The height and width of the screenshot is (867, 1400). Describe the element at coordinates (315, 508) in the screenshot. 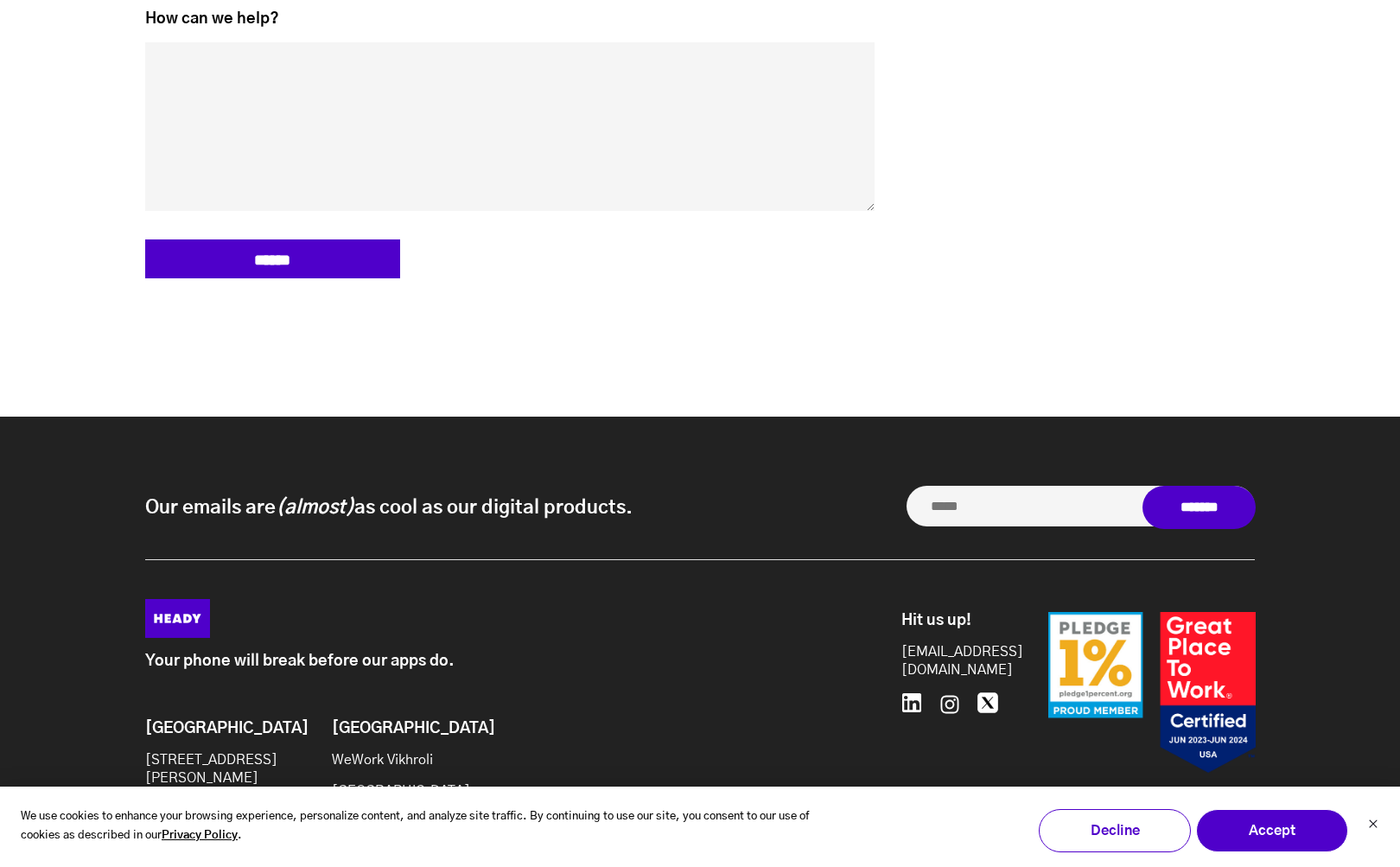

I see `i: (almost)` at that location.